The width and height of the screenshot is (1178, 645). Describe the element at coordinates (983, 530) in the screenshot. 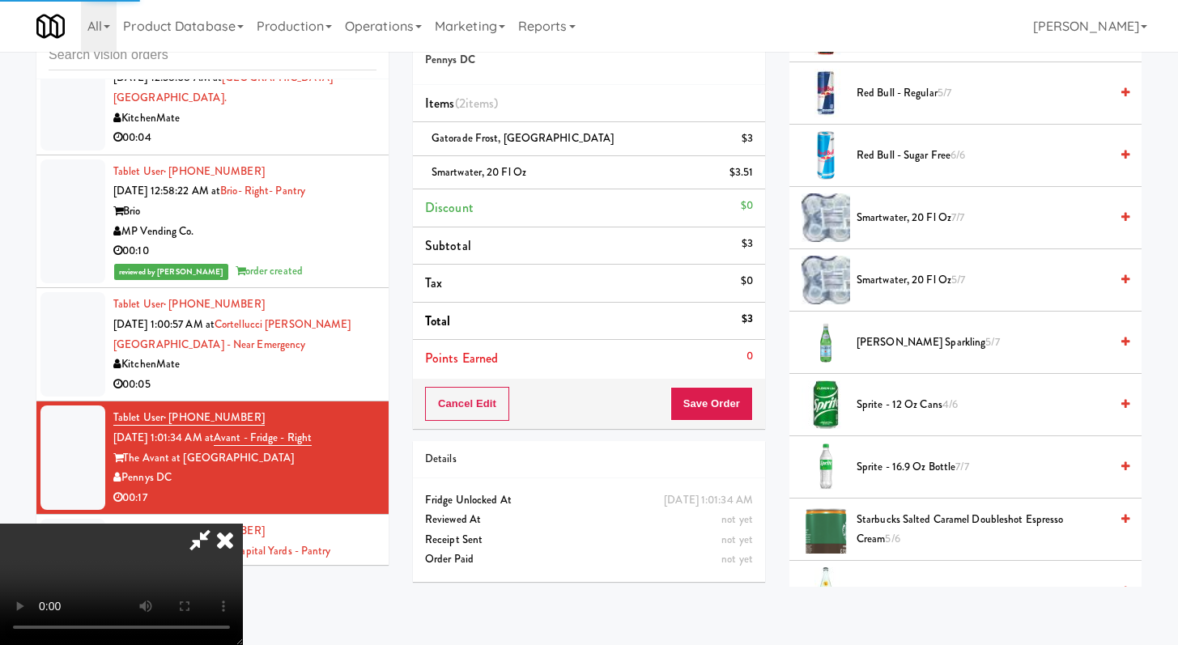

I see `span: Starbucks Salted Caramel Doubleshot Espresso Cream` at that location.